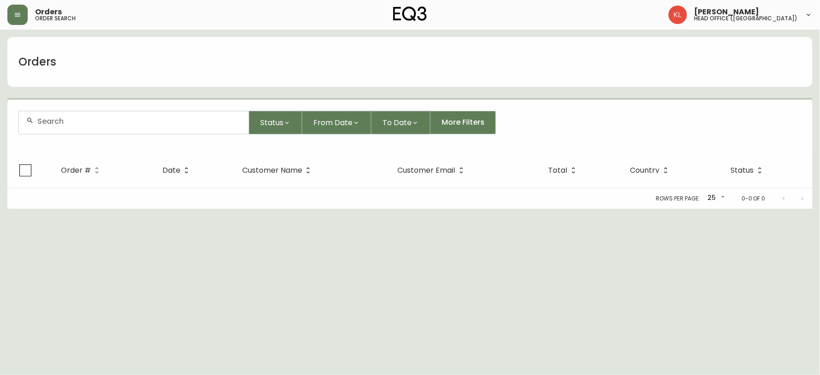 The height and width of the screenshot is (375, 820). I want to click on span: To Date, so click(397, 122).